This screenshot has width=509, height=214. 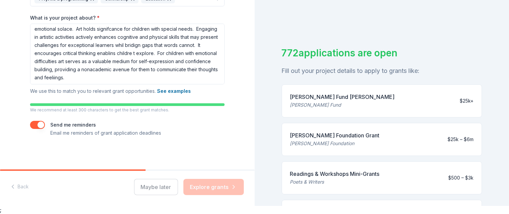 I want to click on textarea: Art stimulates expression, is a catalyst for innovation, nutures creativity, and offers emotional..., so click(x=127, y=54).